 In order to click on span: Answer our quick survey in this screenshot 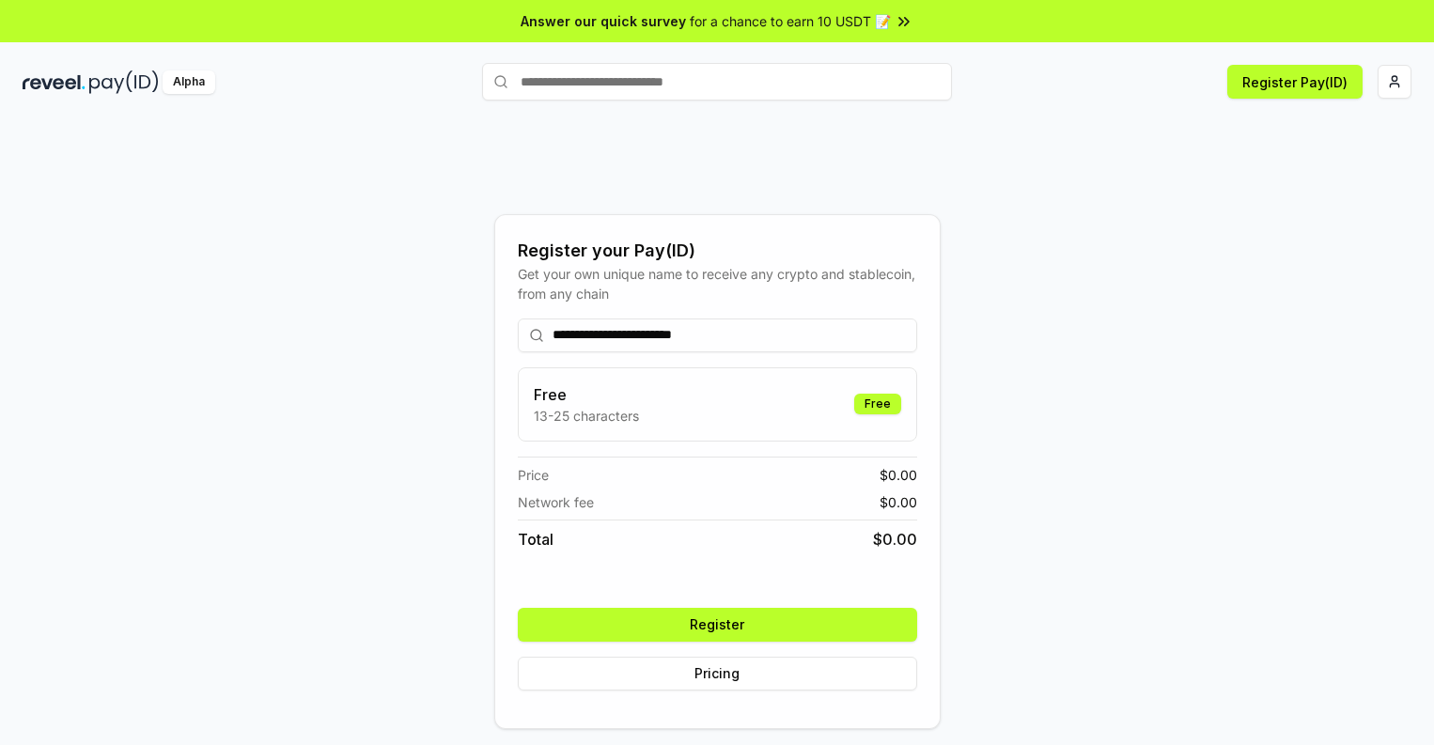, I will do `click(603, 21)`.